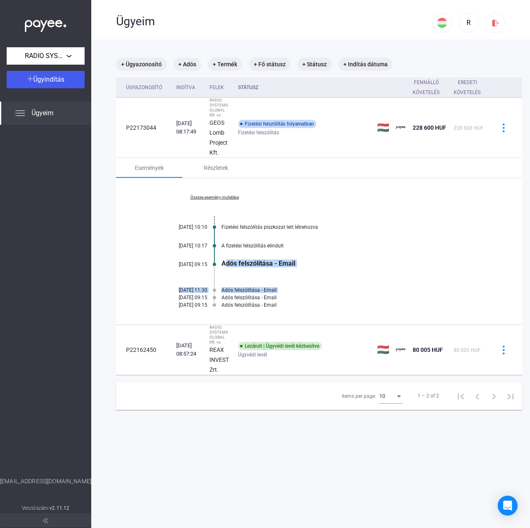 The height and width of the screenshot is (528, 530). What do you see at coordinates (280, 346) in the screenshot?
I see `div: Lezárult | Ügyvédi levél kézbesítve` at bounding box center [280, 346].